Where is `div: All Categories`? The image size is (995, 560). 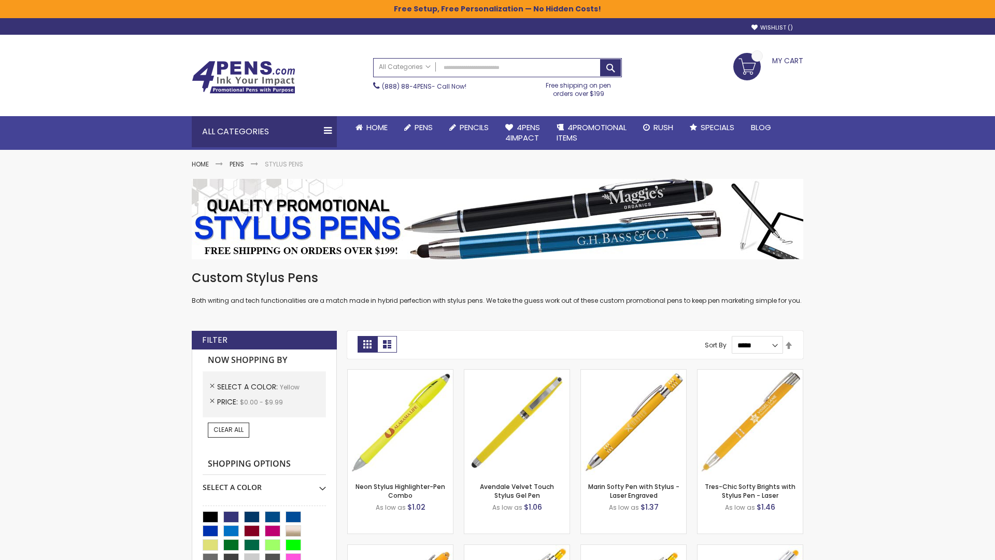
div: All Categories is located at coordinates (264, 132).